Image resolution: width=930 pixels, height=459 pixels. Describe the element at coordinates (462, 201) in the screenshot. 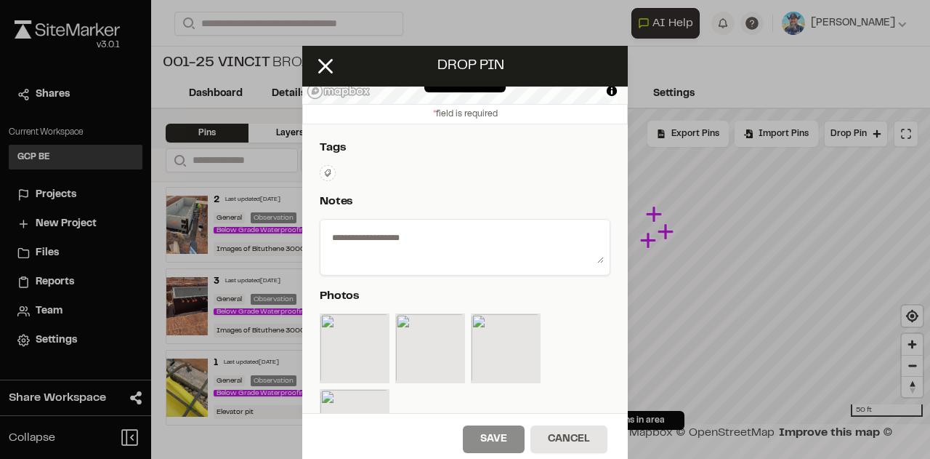

I see `p: Notes` at that location.